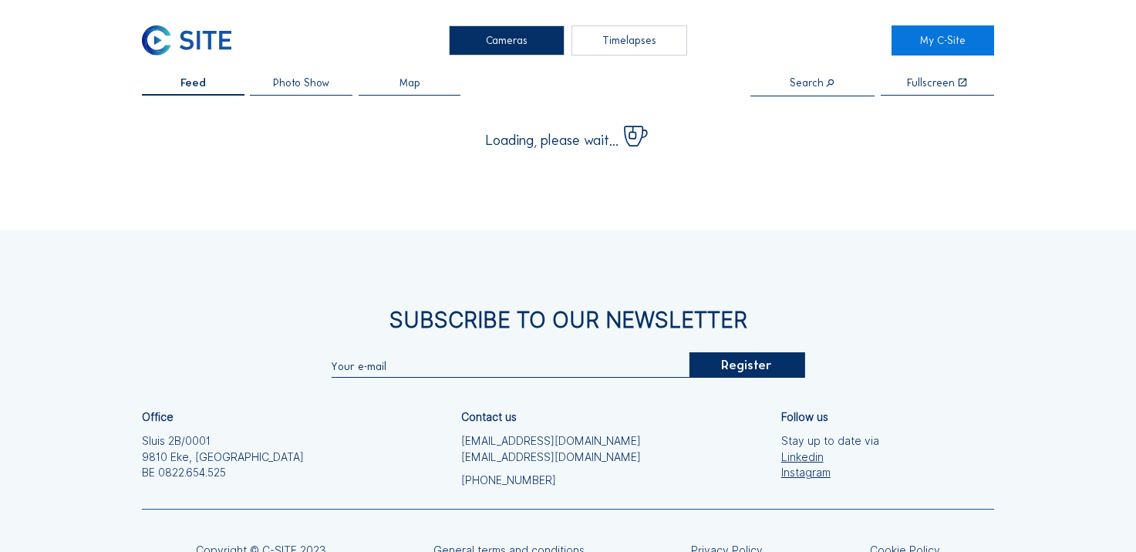  I want to click on span: Loading, please wait..., so click(552, 140).